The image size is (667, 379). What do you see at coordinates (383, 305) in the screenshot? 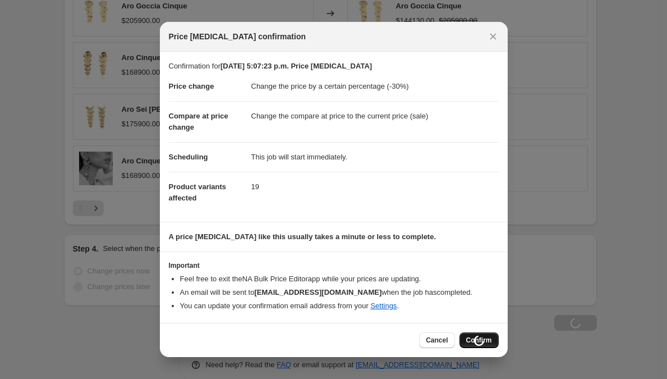
I see `a: Settings` at bounding box center [383, 305].